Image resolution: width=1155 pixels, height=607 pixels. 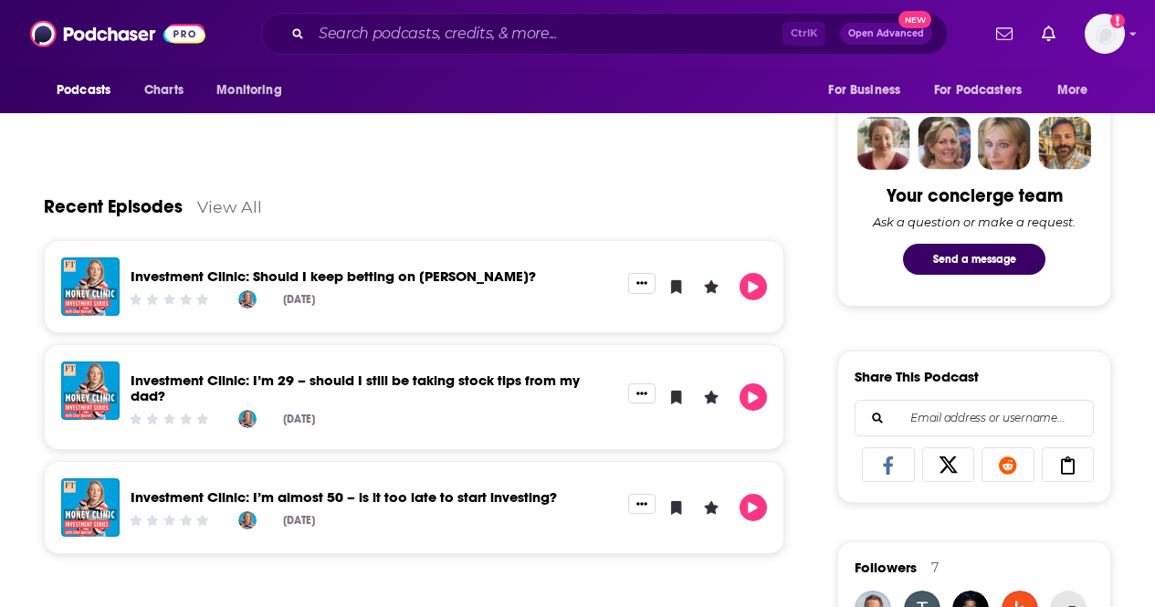 I want to click on span: Monitoring, so click(x=248, y=90).